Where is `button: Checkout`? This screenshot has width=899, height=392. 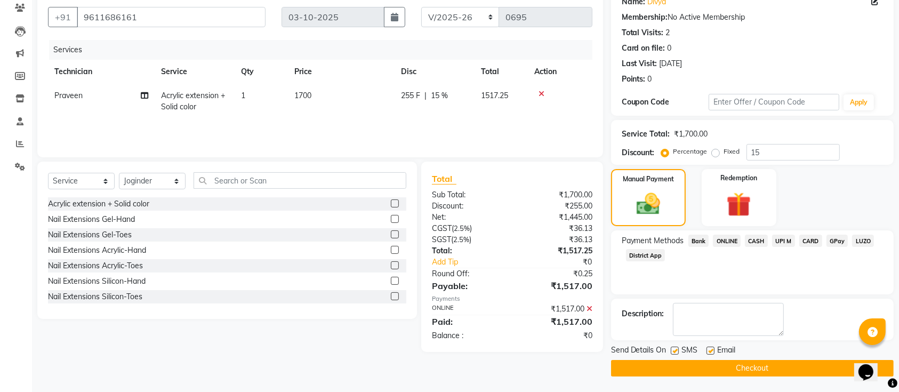 button: Checkout is located at coordinates (752, 368).